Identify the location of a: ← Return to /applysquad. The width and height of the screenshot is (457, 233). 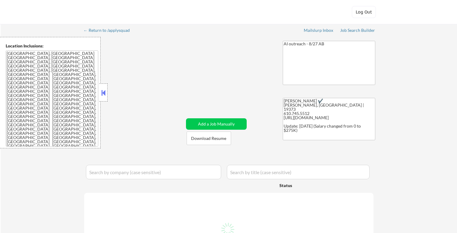
(109, 31).